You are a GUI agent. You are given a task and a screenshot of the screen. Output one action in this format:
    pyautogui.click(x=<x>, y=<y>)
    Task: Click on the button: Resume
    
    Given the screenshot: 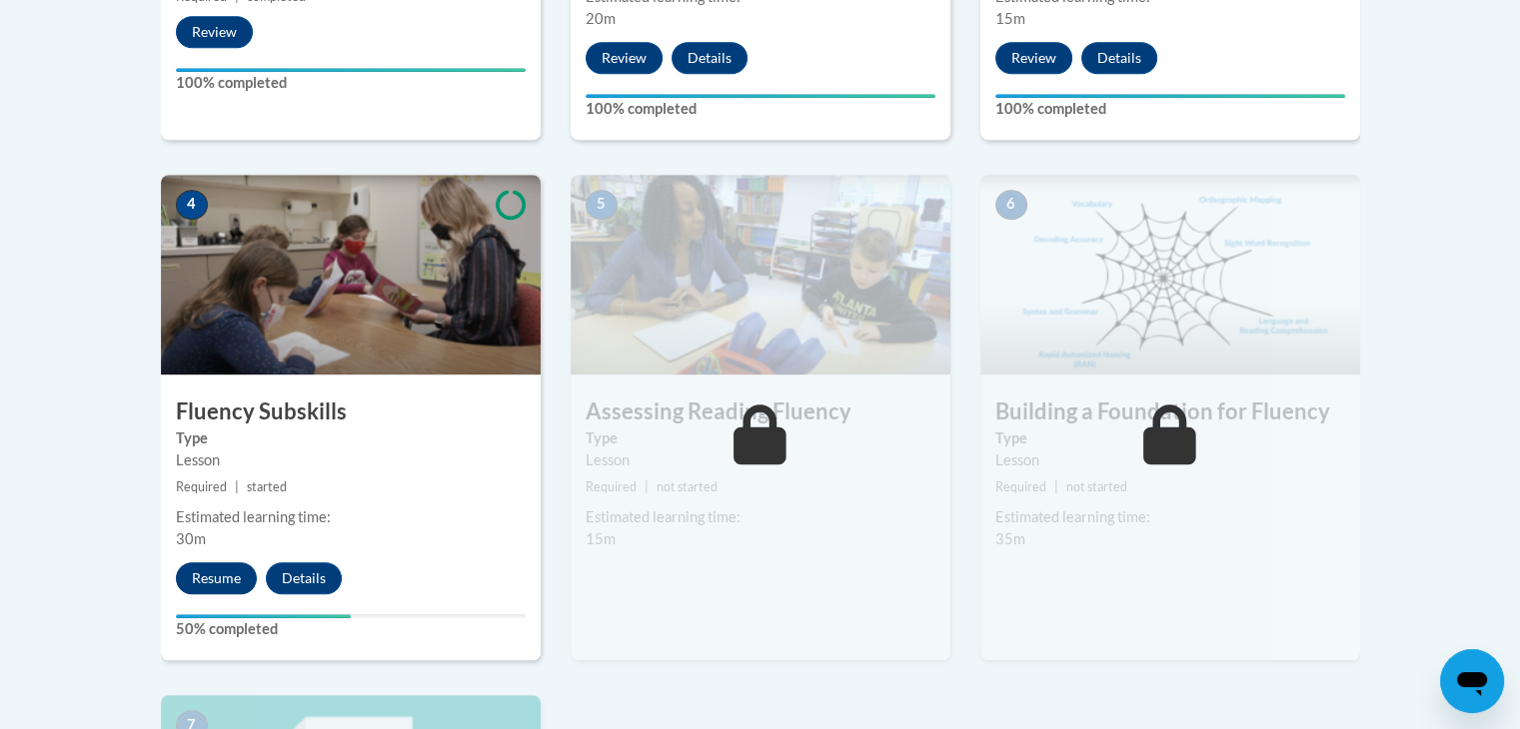 What is the action you would take?
    pyautogui.click(x=216, y=578)
    